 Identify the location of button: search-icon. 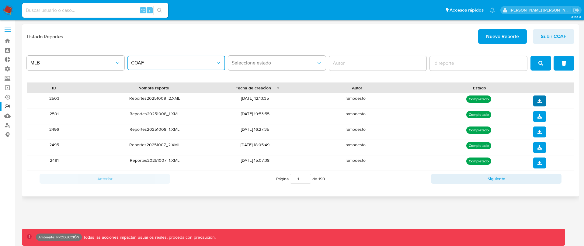
(159, 10).